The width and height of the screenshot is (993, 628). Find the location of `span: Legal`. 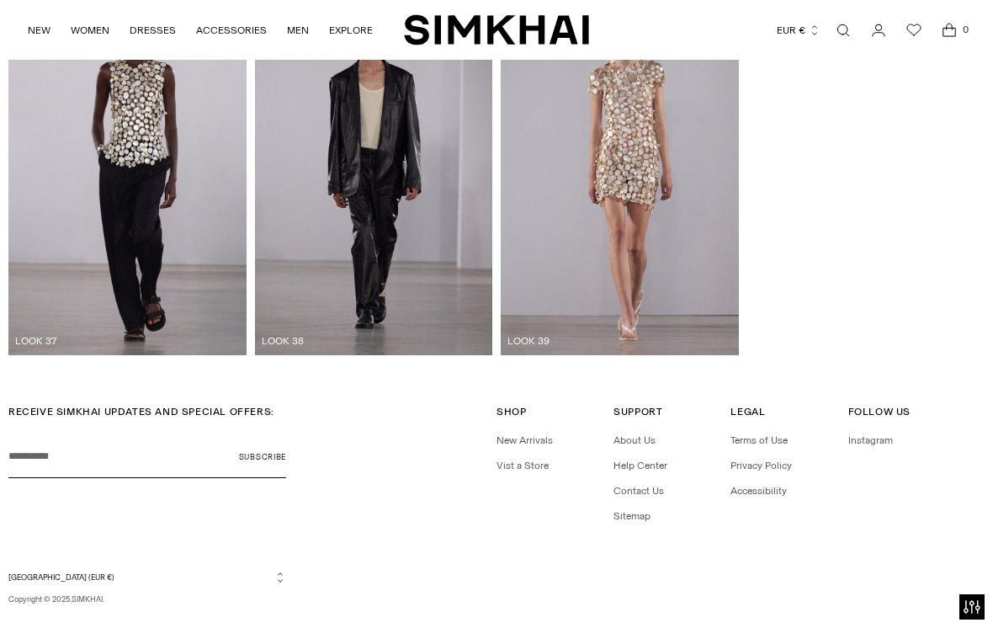

span: Legal is located at coordinates (747, 412).